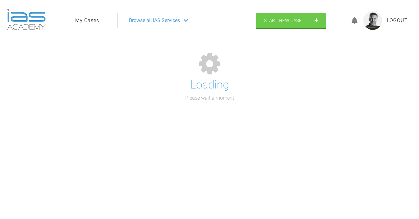 This screenshot has height=219, width=419. Describe the element at coordinates (397, 21) in the screenshot. I see `span: Logout` at that location.